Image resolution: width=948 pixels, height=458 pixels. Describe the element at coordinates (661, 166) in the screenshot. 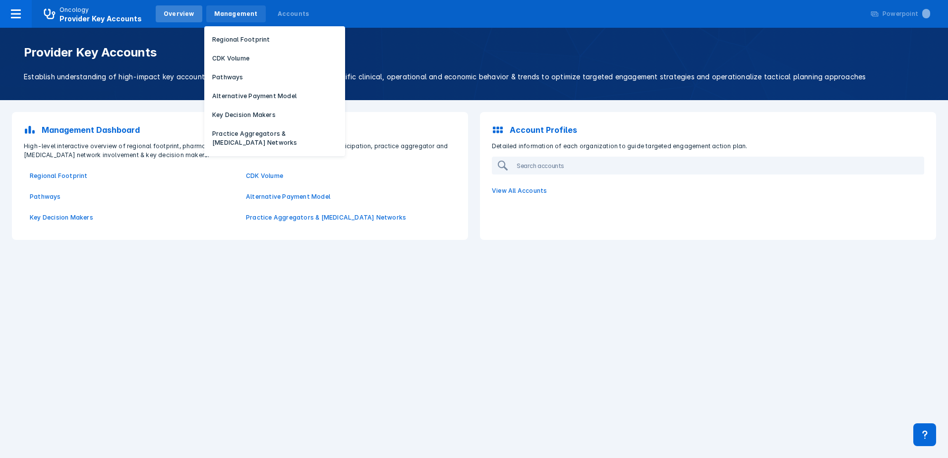

I see `input: Search accounts` at that location.